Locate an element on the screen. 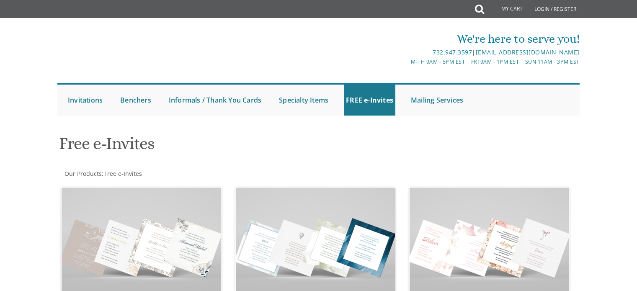 The image size is (637, 291). a: Invitations is located at coordinates (85, 100).